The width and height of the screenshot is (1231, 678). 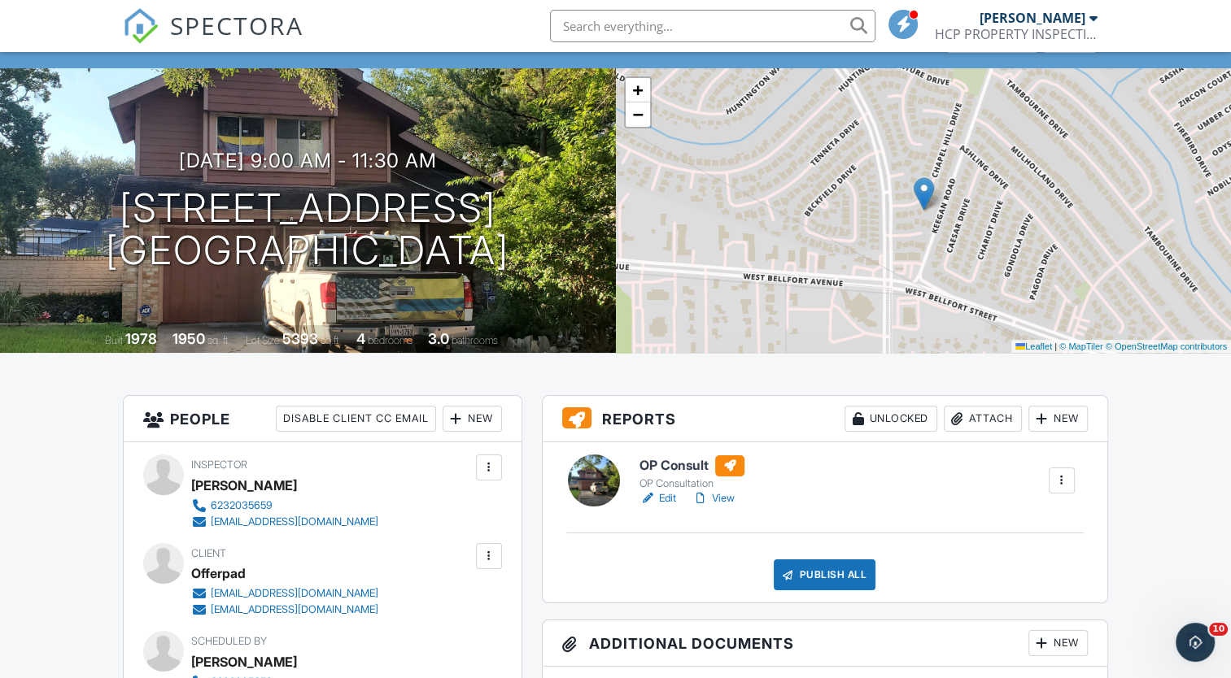 I want to click on div: Unlocked, so click(x=891, y=419).